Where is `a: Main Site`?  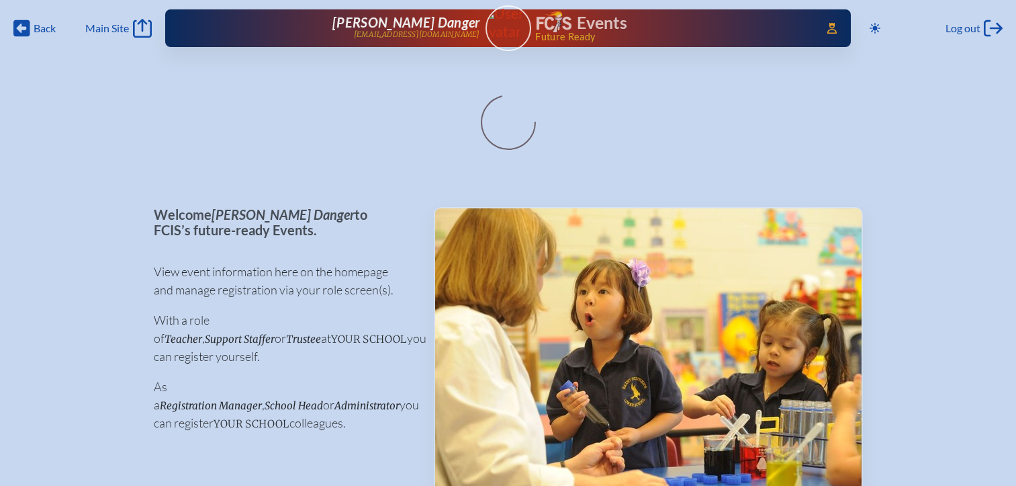 a: Main Site is located at coordinates (118, 28).